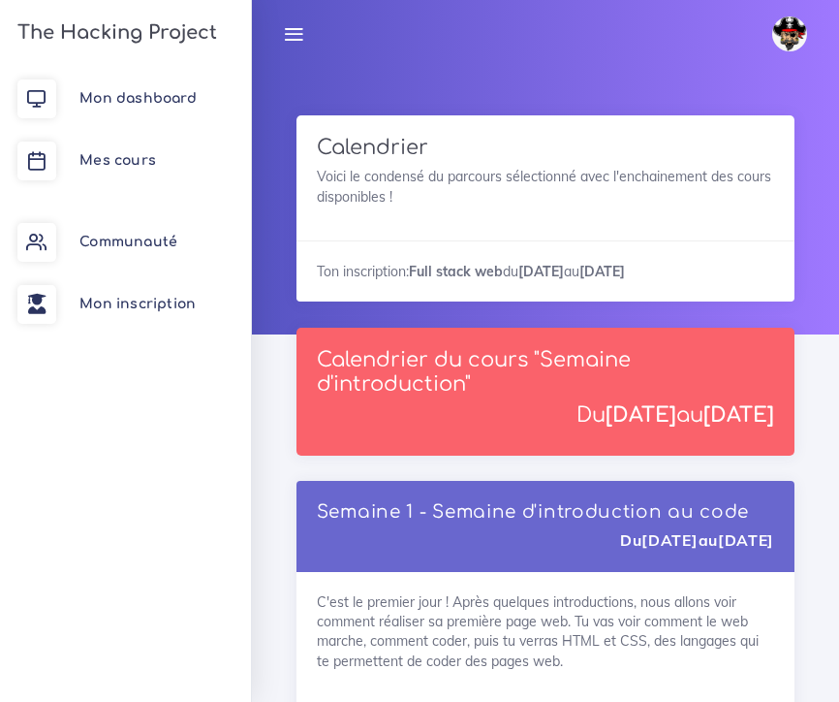  Describe the element at coordinates (138, 98) in the screenshot. I see `span: Mon dashboard` at that location.